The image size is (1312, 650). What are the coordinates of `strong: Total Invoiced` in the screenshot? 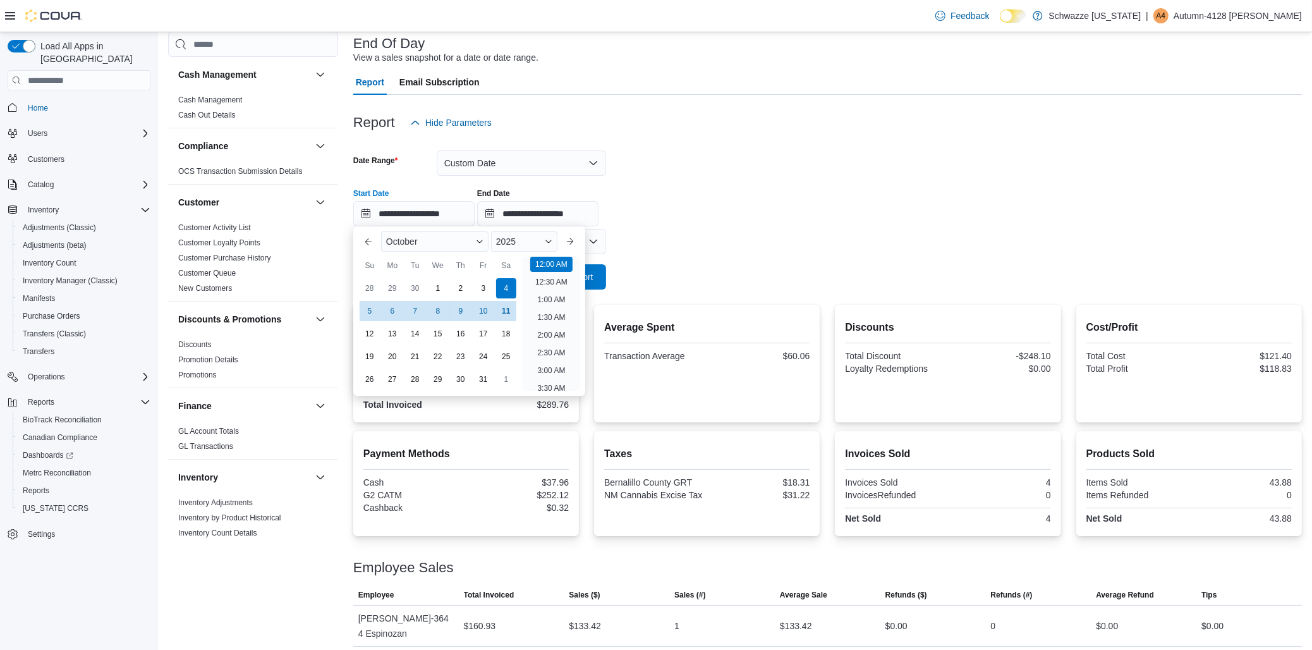 It's located at (393, 405).